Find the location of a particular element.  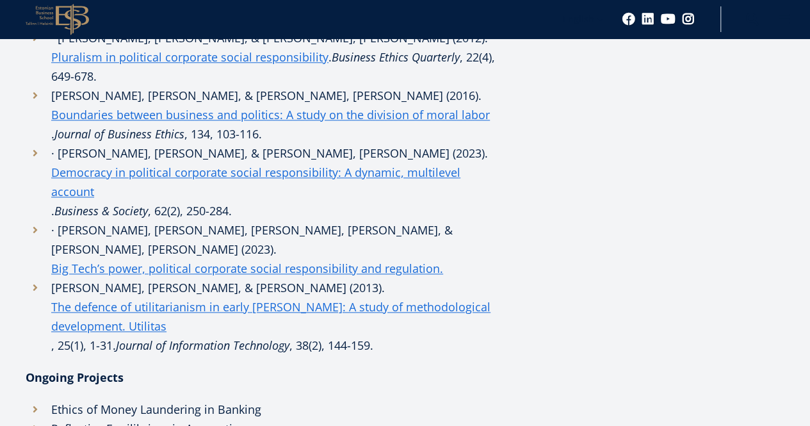

strong: Ongoing Projects is located at coordinates (74, 377).